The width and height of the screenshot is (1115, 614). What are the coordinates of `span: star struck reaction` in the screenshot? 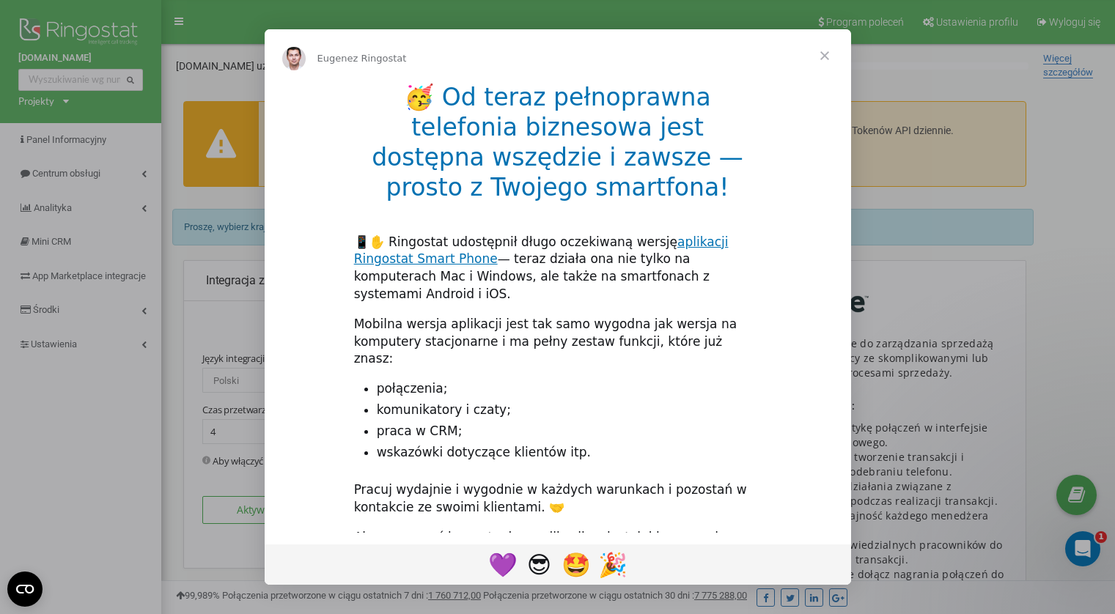 It's located at (576, 564).